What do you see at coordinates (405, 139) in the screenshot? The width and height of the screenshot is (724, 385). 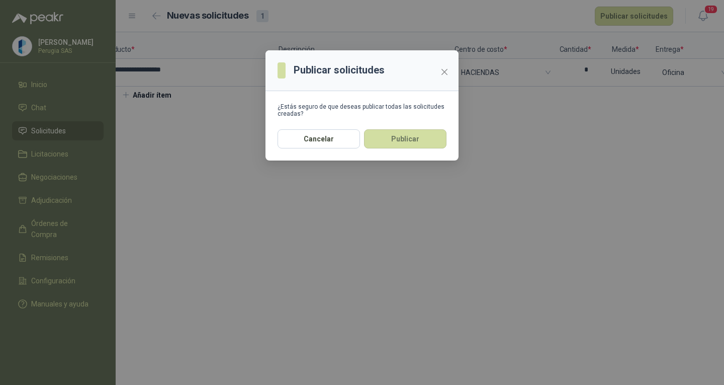 I see `button: Publicar` at bounding box center [405, 139].